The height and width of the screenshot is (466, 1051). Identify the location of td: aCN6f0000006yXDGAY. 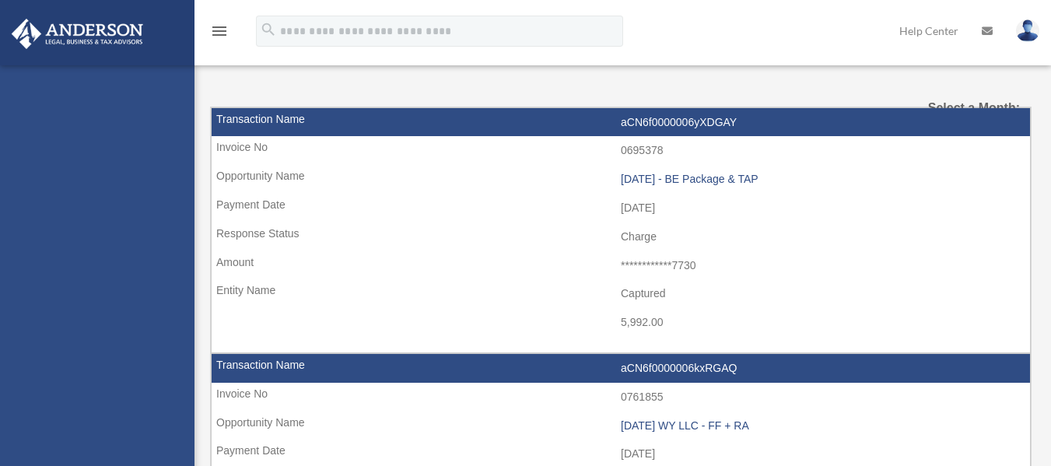
(621, 123).